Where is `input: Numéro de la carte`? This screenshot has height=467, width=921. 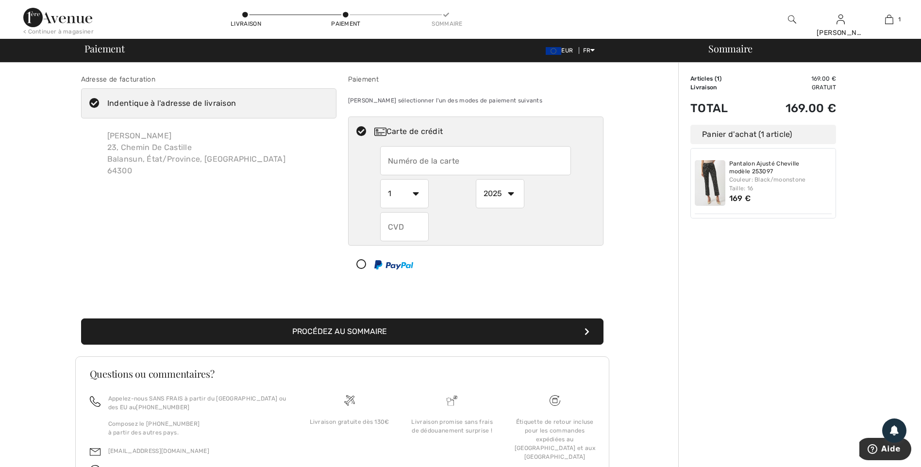 input: Numéro de la carte is located at coordinates (475, 161).